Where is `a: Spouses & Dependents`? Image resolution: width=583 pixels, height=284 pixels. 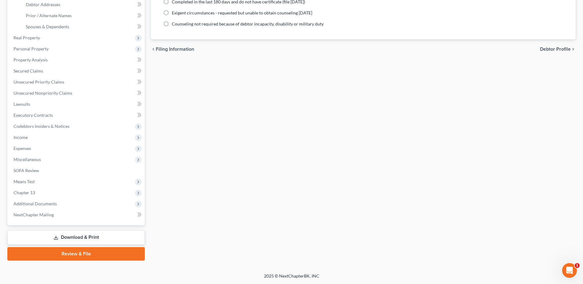
a: Spouses & Dependents is located at coordinates (83, 27).